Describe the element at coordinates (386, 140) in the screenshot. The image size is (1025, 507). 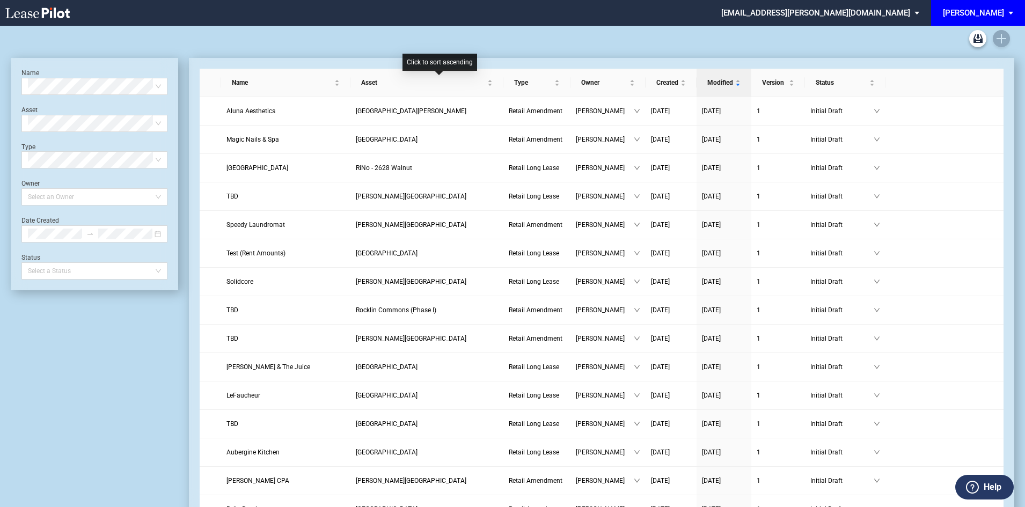
I see `span: Alamo Plaza Shopping Center` at that location.